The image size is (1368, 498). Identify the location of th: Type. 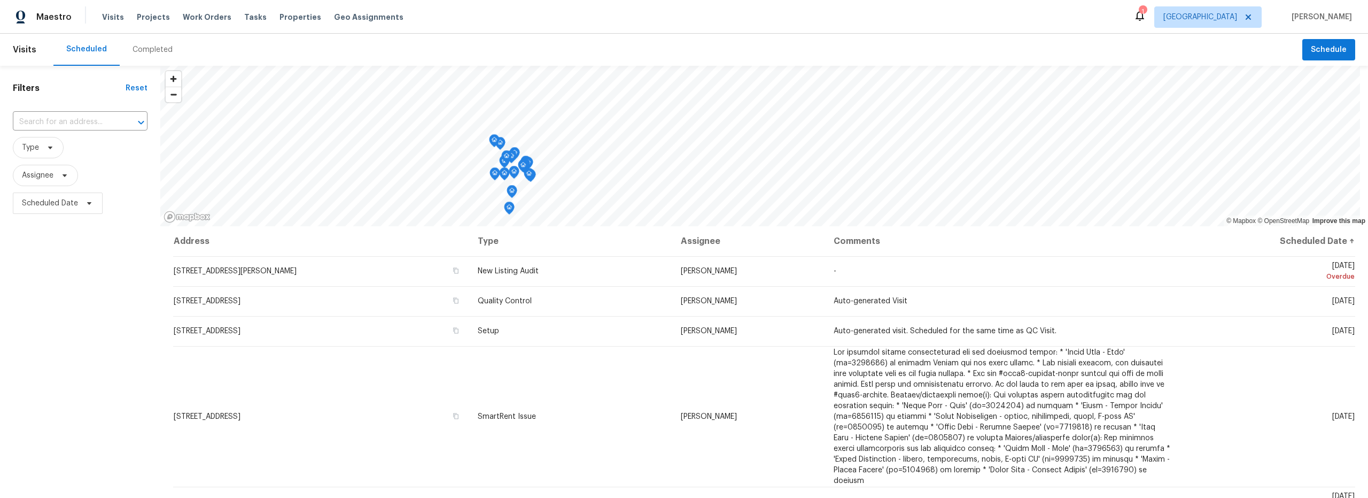
(571, 241).